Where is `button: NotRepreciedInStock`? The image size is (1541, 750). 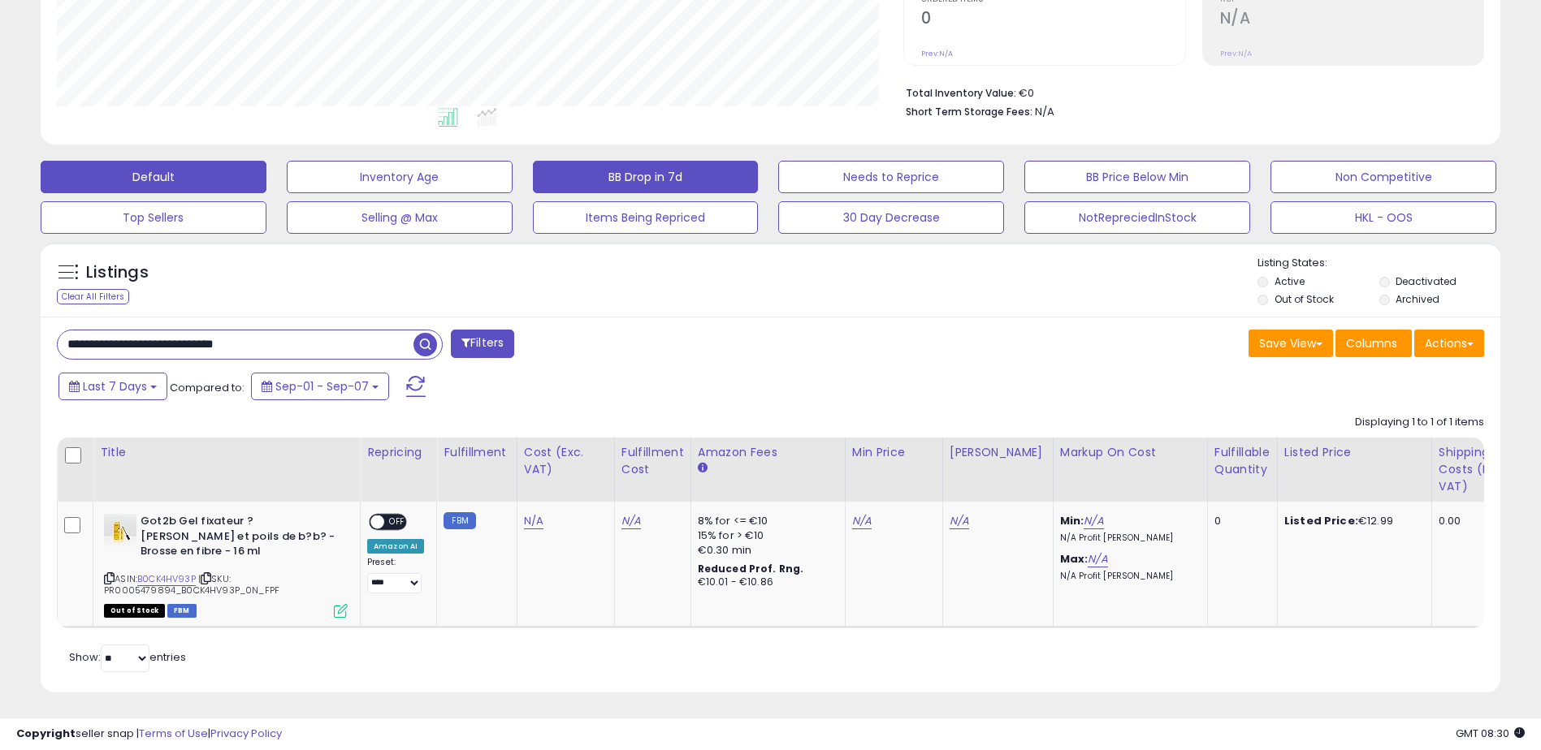 button: NotRepreciedInStock is located at coordinates (1137, 218).